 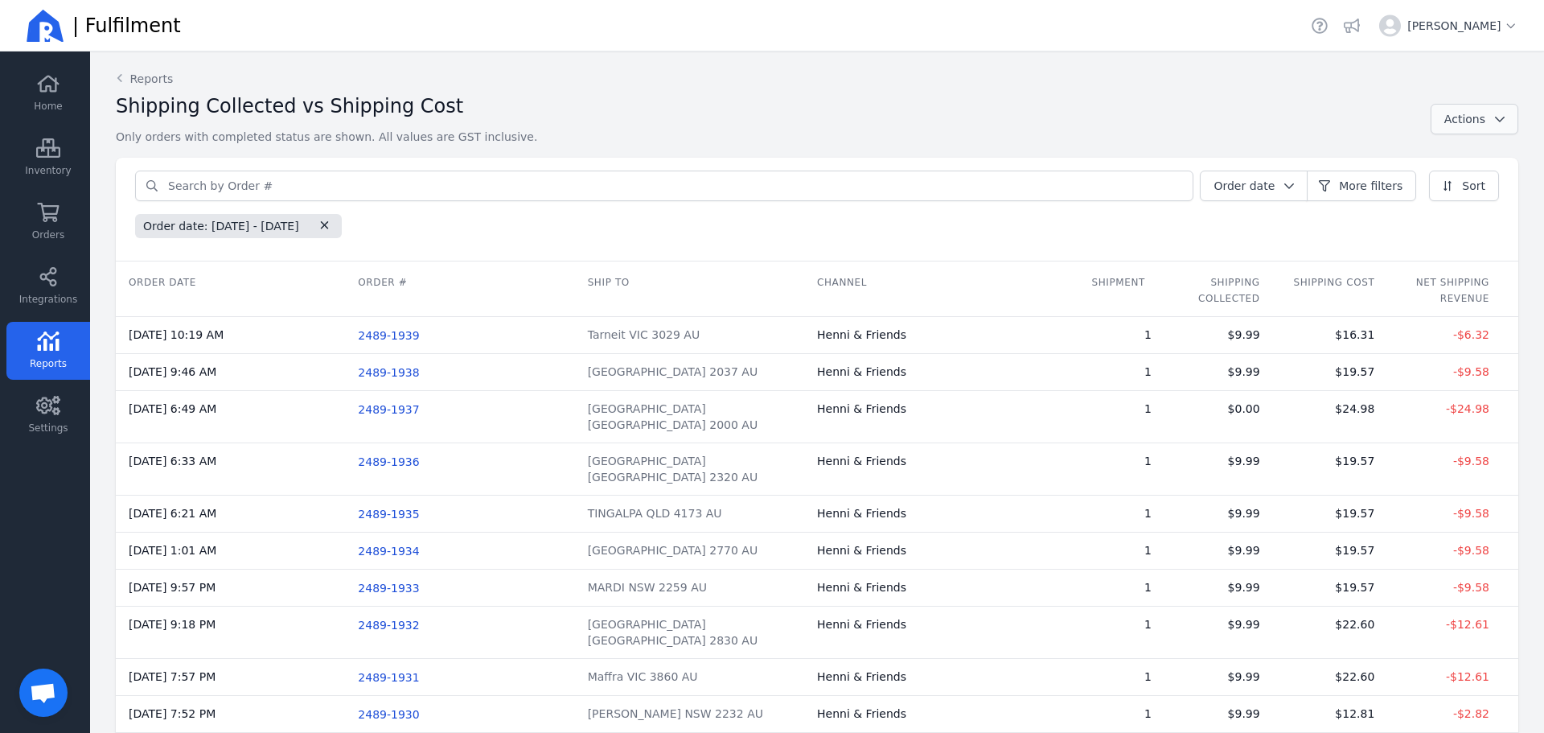 What do you see at coordinates (388, 409) in the screenshot?
I see `a: 2489-1937` at bounding box center [388, 409].